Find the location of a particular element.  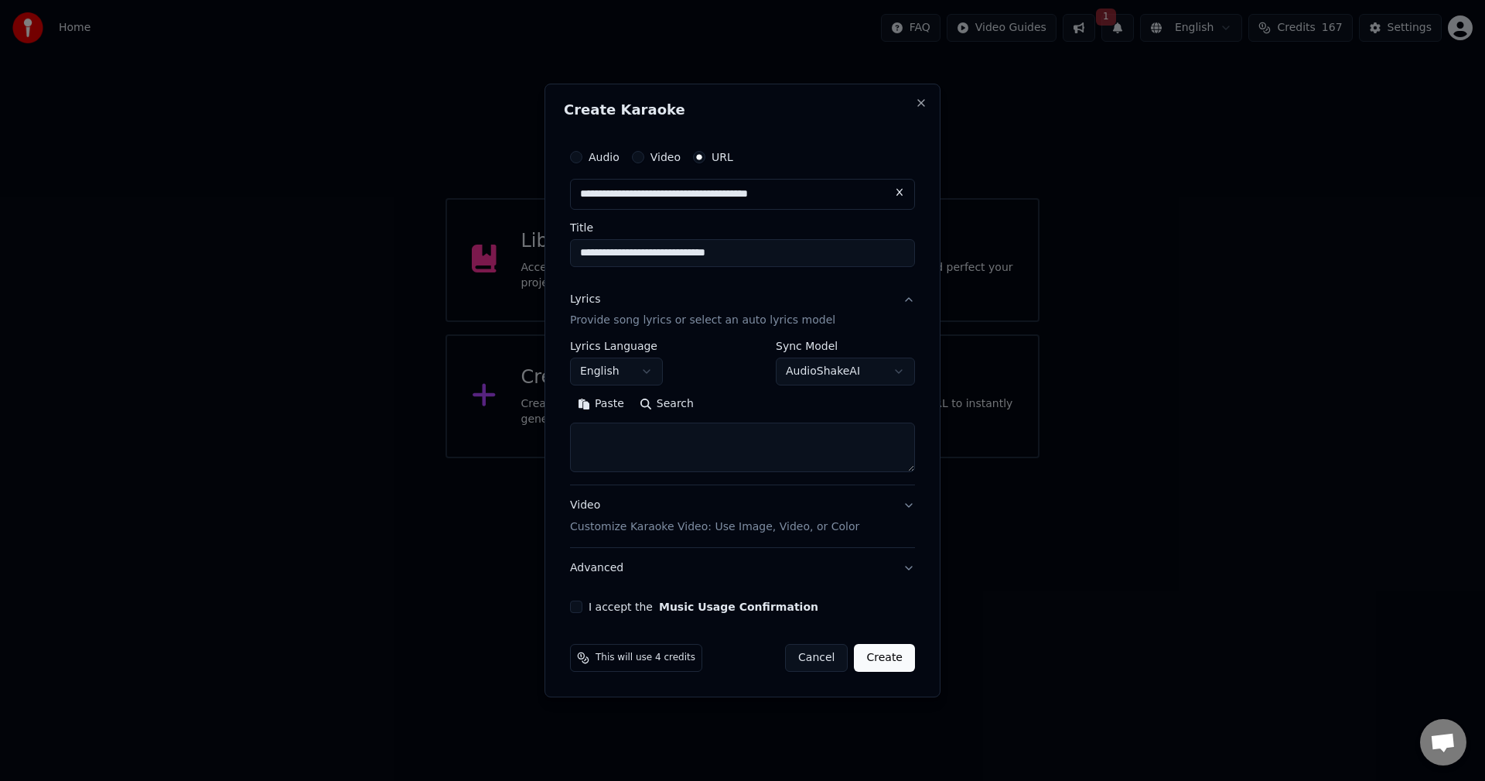

button: Search is located at coordinates (667, 405).